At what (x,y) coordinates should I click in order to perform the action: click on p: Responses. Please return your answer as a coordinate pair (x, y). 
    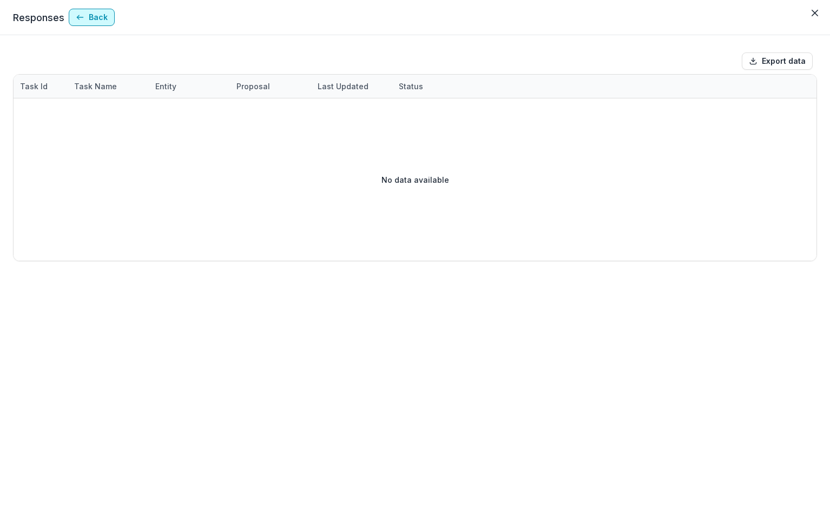
    Looking at the image, I should click on (38, 17).